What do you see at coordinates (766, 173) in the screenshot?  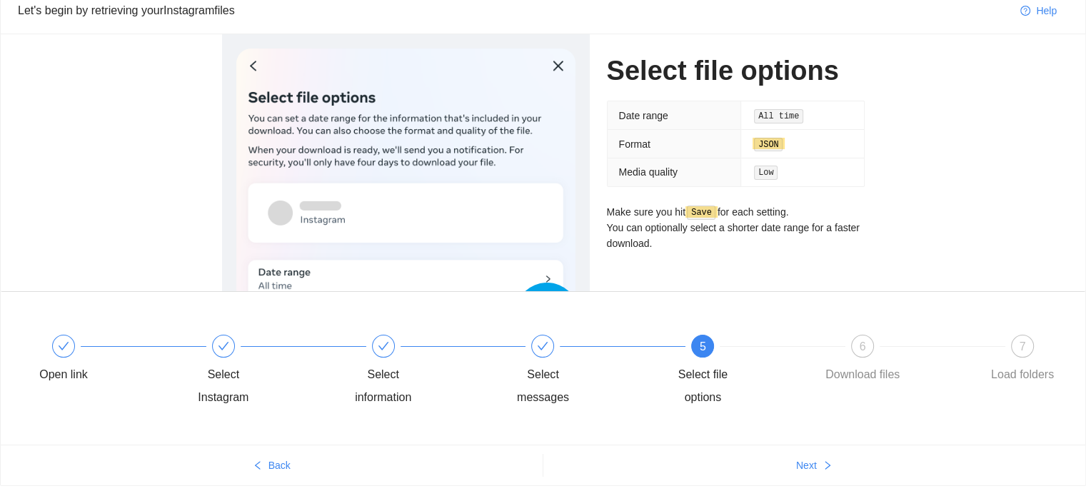 I see `code: Low` at bounding box center [766, 173].